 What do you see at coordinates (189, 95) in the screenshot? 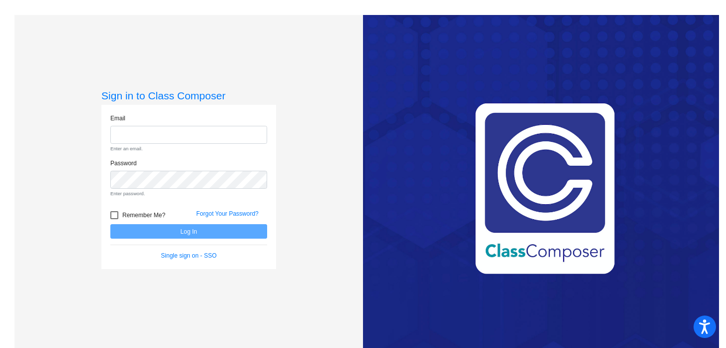
I see `h3: Sign in to Class Composer` at bounding box center [189, 95].